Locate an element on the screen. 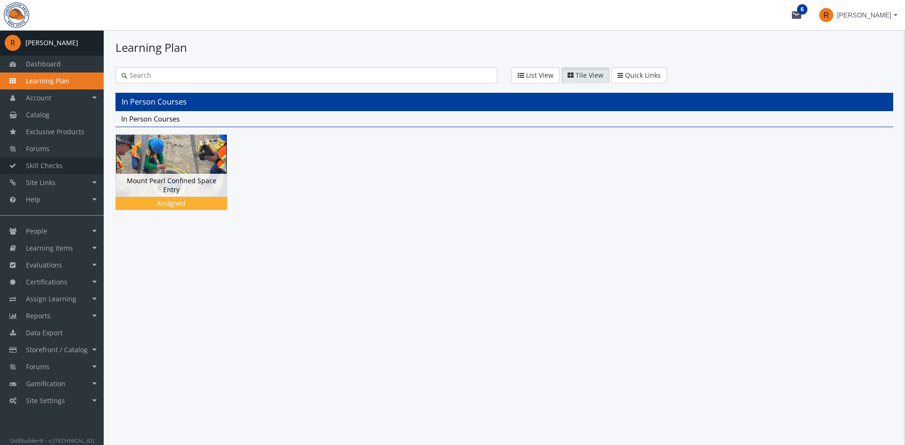 This screenshot has width=905, height=445. span: Dashboard is located at coordinates (43, 64).